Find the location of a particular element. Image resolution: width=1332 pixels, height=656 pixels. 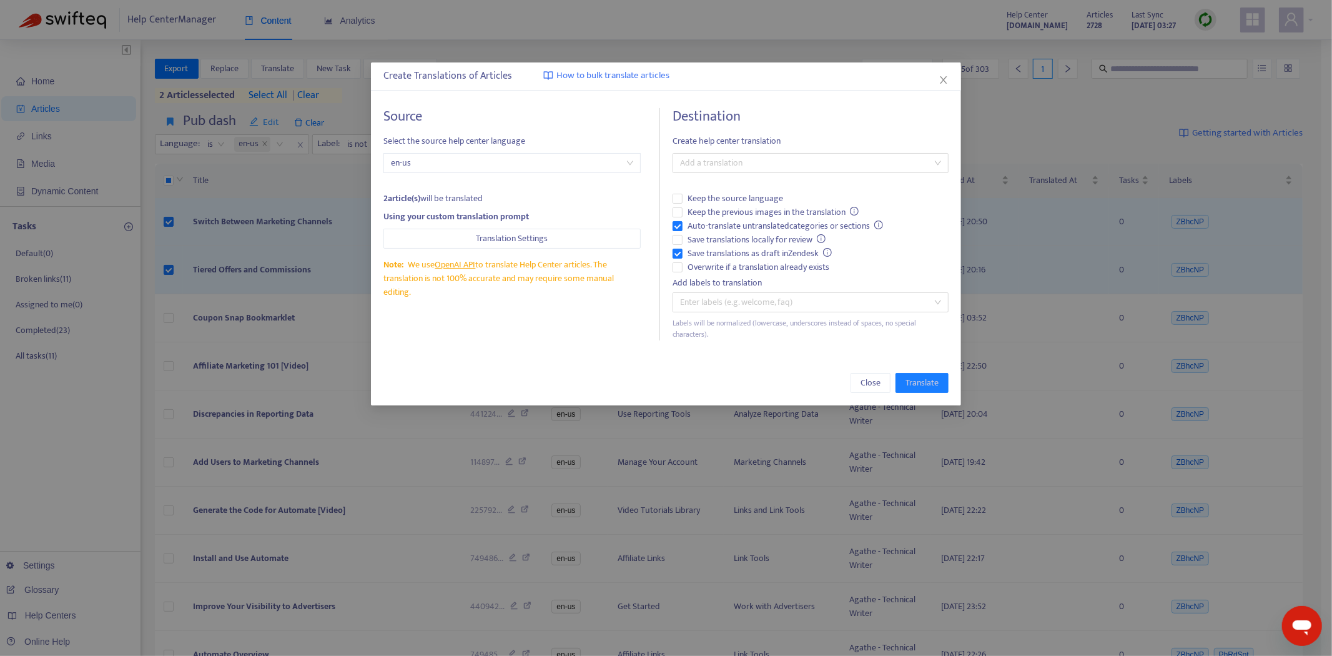

div: Labels will be normalized (lowercase, underscores instead of spaces, no special characters). is located at coordinates (810, 329).